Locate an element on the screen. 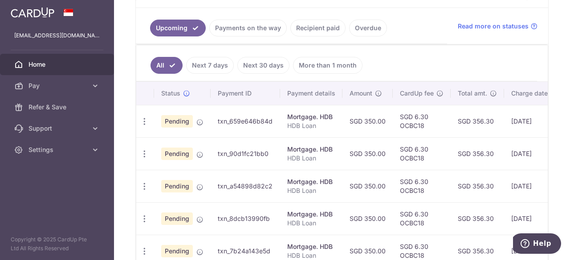  span: Pay is located at coordinates (58, 86).